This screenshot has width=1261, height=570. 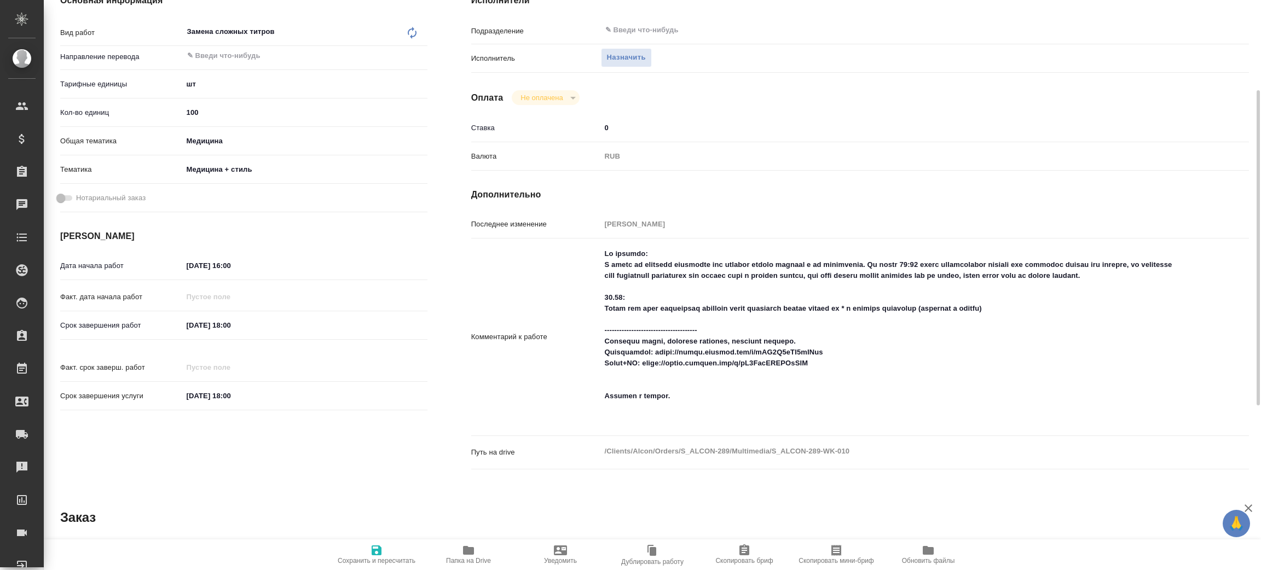 I want to click on p: Тарифные единицы, so click(x=122, y=84).